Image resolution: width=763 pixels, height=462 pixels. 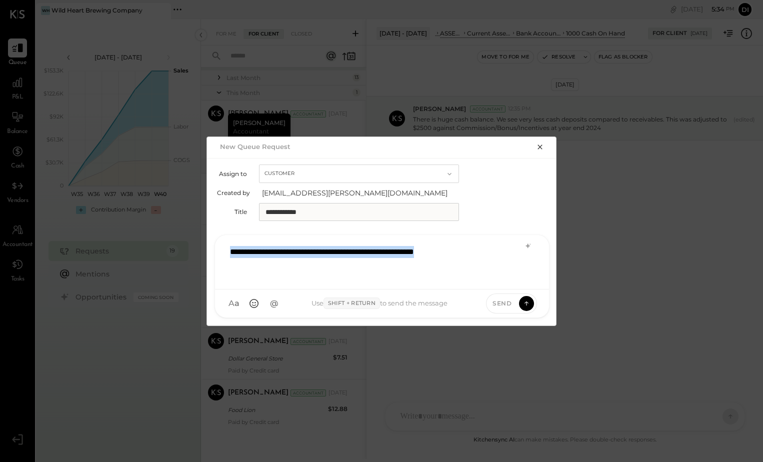 What do you see at coordinates (380, 304) in the screenshot?
I see `div: Use to send the message` at bounding box center [380, 304].